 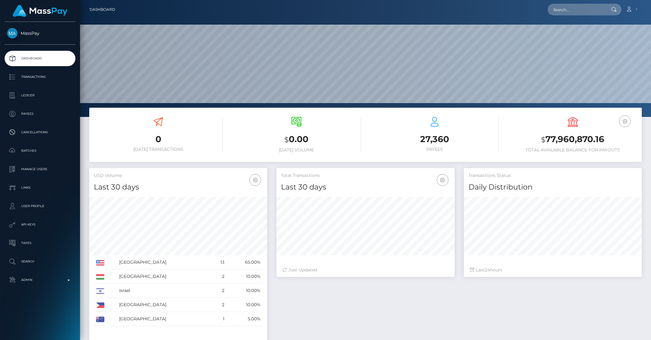 I want to click on a: Search, so click(x=40, y=262).